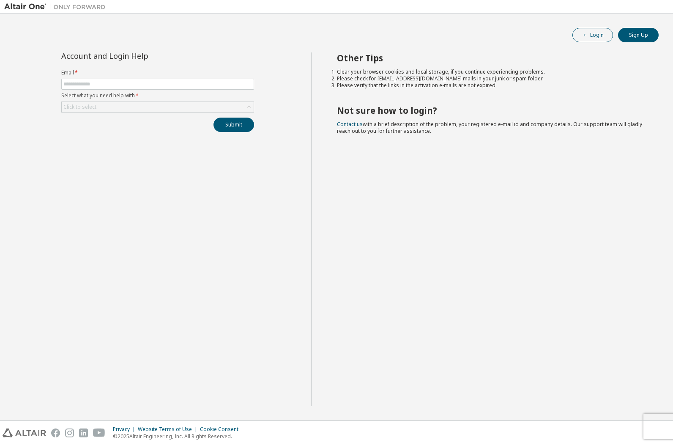 The width and height of the screenshot is (673, 445). I want to click on div: Privacy, so click(125, 429).